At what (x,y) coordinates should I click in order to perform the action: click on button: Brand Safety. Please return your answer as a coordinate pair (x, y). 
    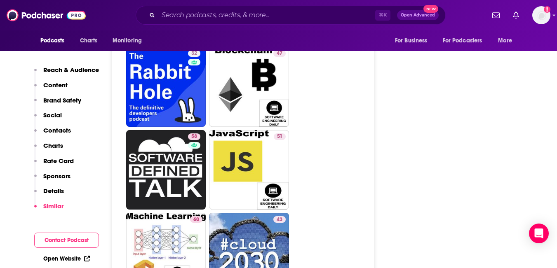
    Looking at the image, I should click on (58, 104).